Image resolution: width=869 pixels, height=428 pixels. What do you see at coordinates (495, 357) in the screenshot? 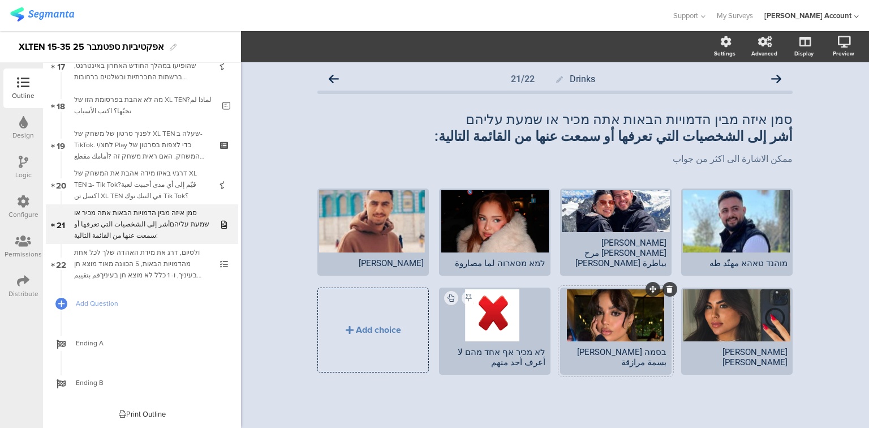
I see `div: לא מכיר אף אחד מהם لا أعرف أحد منهم` at bounding box center [495, 357].